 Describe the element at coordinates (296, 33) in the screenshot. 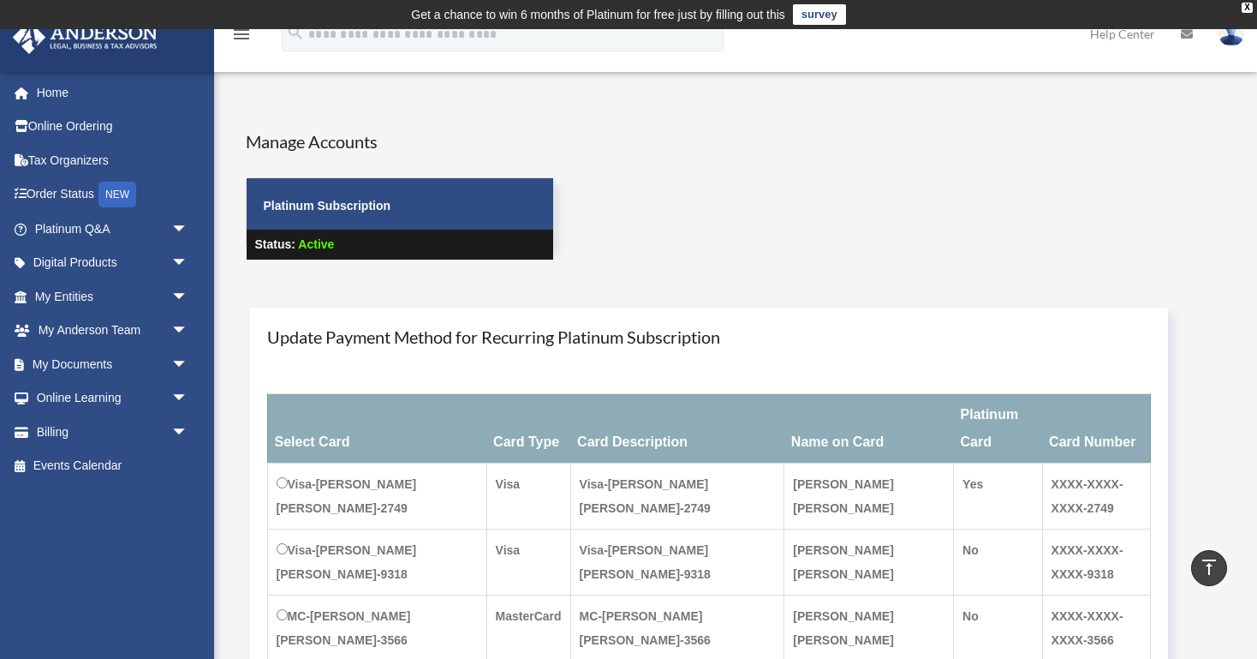

I see `i: search` at that location.